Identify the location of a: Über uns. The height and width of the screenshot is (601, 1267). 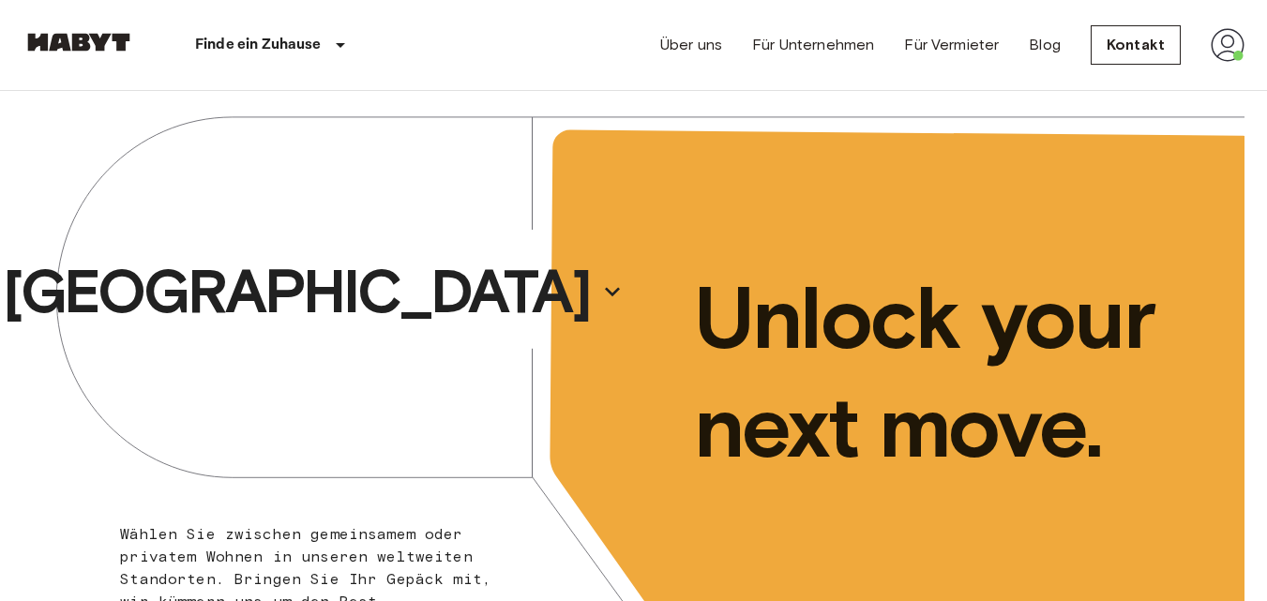
(691, 45).